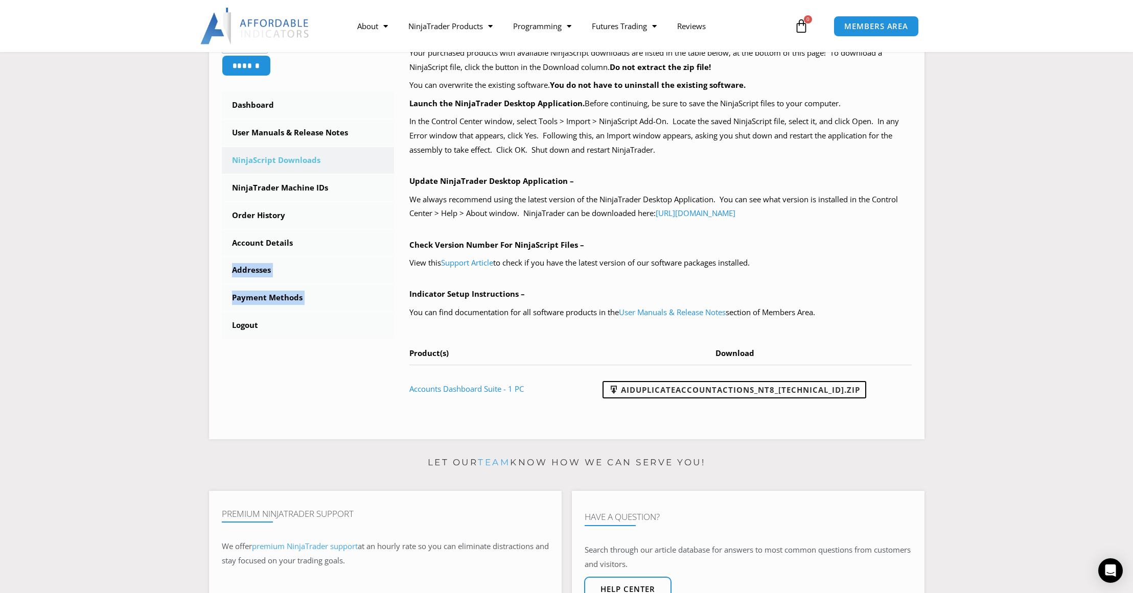 The width and height of the screenshot is (1133, 593). I want to click on p: Search through our article database for answers to most common questions from customers and visit..., so click(748, 558).